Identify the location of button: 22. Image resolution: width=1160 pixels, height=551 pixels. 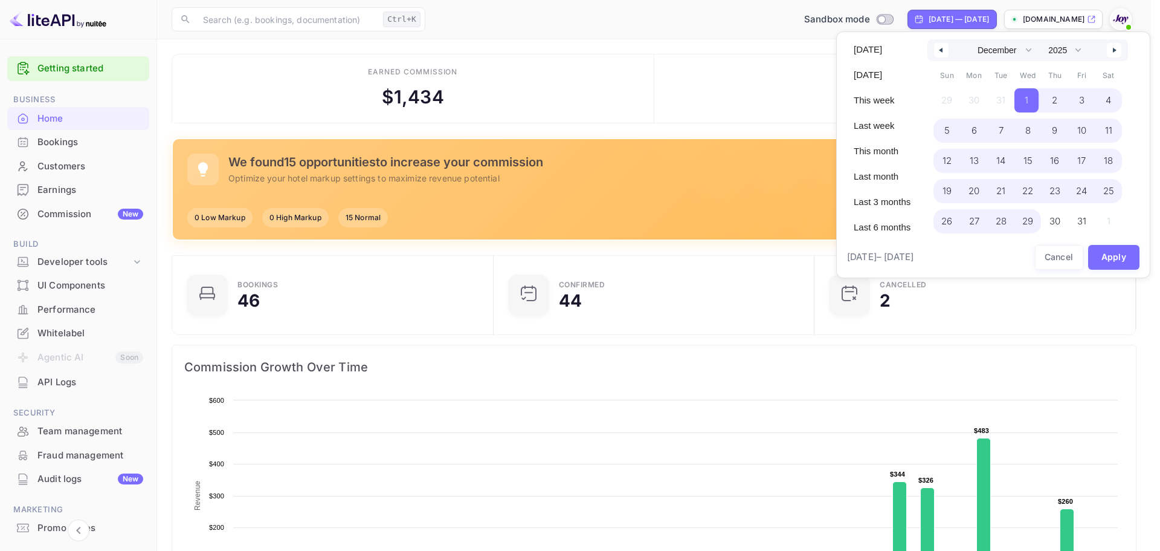
(1028, 188).